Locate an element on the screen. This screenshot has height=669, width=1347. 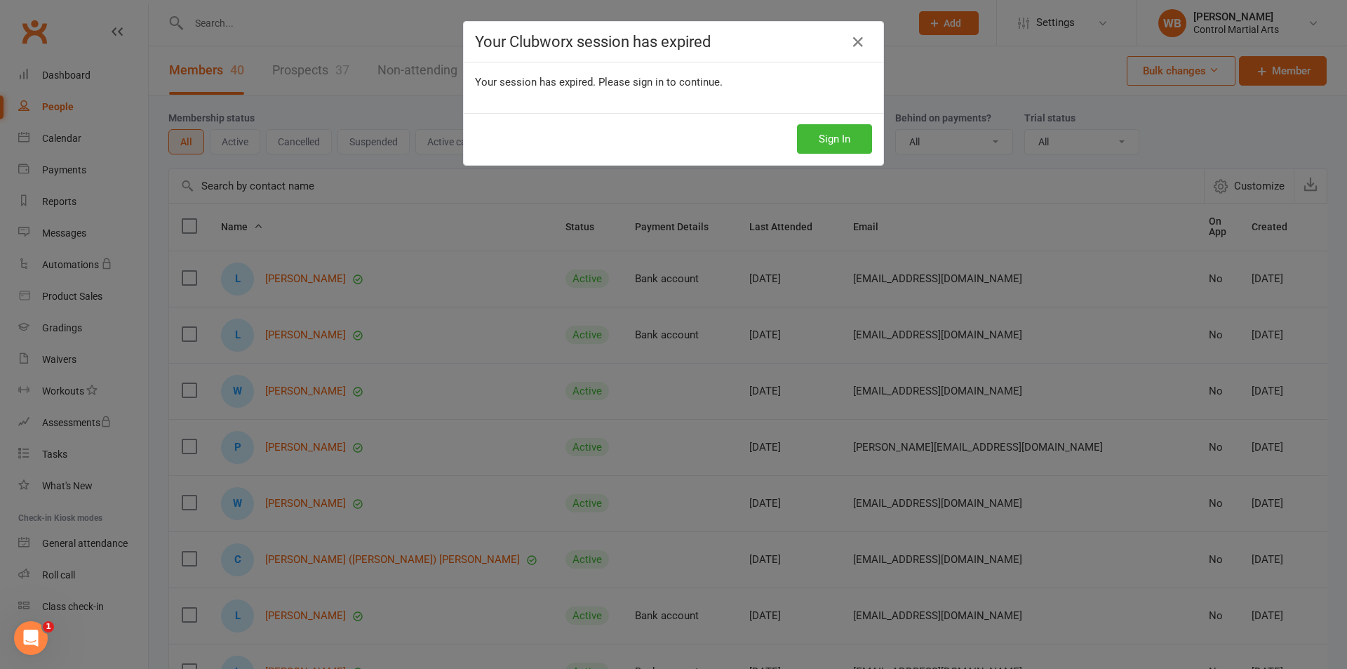
span: 1 is located at coordinates (48, 627).